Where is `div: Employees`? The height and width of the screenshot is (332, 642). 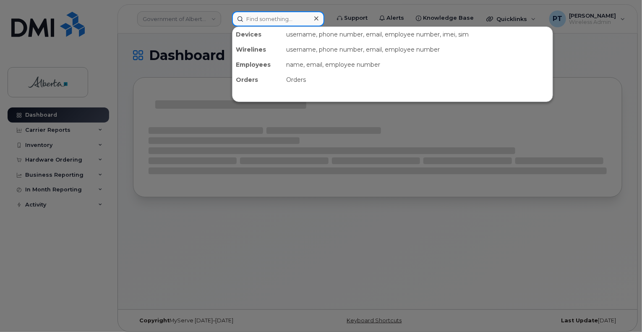
div: Employees is located at coordinates (258, 65).